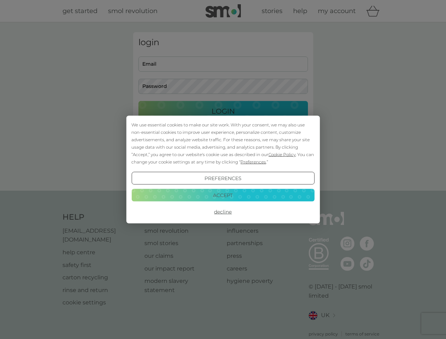  What do you see at coordinates (223, 169) in the screenshot?
I see `div: Cookie Consent Prompt` at bounding box center [223, 169].